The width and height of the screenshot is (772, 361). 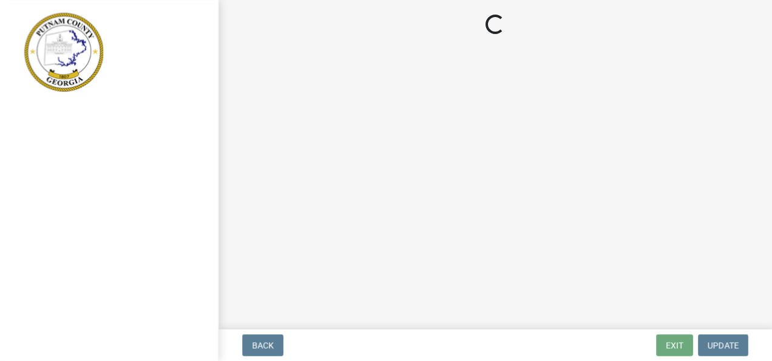 What do you see at coordinates (64, 52) in the screenshot?
I see `img: Putnam County, Georgia` at bounding box center [64, 52].